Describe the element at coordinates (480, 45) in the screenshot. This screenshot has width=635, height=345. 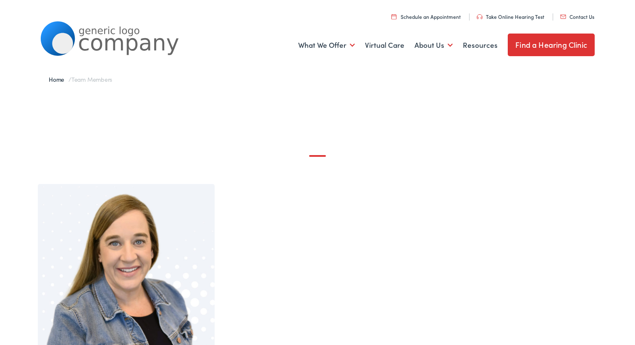
I see `a: Resources` at that location.